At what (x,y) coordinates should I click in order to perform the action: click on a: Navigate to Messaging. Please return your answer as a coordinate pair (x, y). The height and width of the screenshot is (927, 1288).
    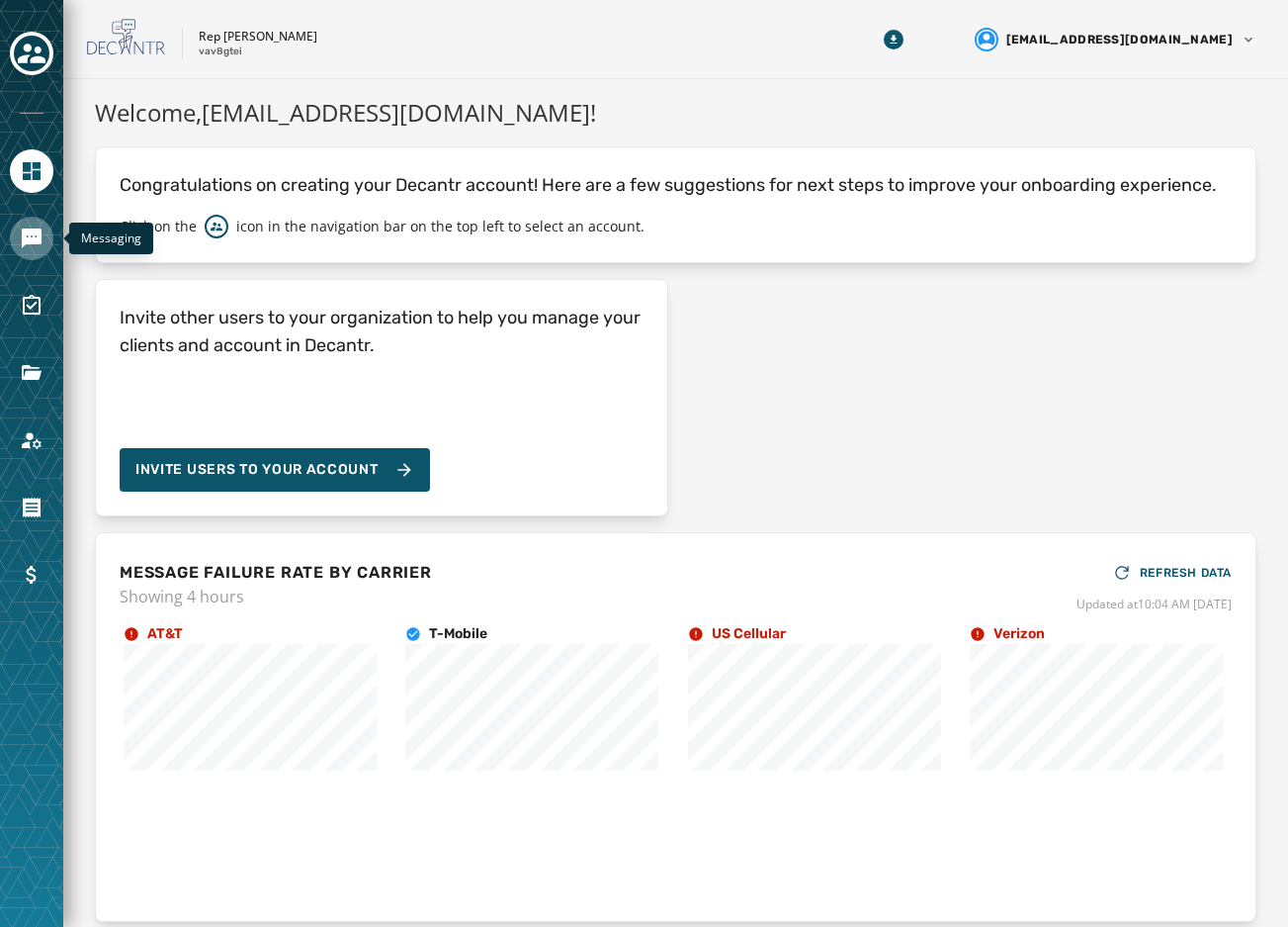
    Looking at the image, I should click on (32, 239).